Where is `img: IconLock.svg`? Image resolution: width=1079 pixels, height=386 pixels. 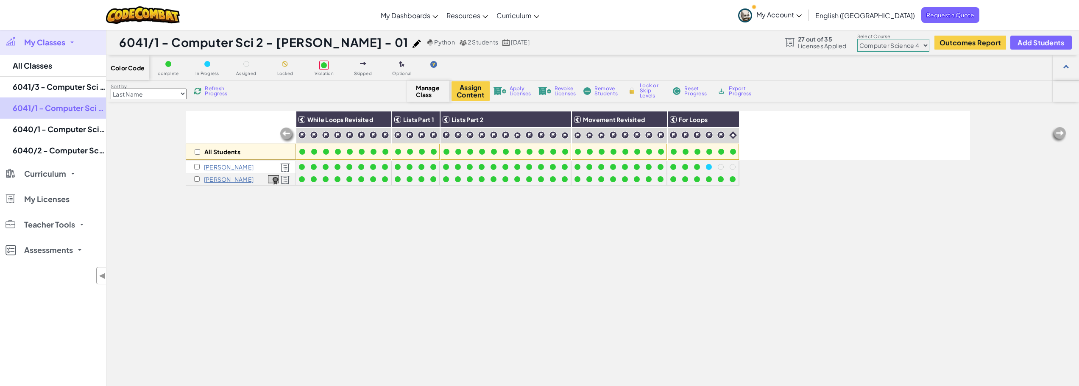 img: IconLock.svg is located at coordinates (632, 91).